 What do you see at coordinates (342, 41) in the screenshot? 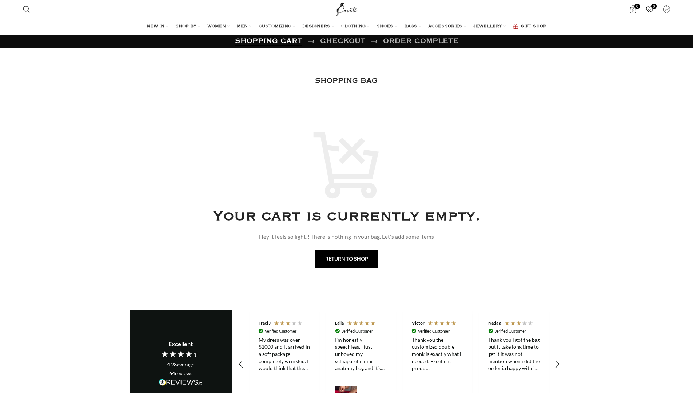
I see `a: Checkout` at bounding box center [342, 41].